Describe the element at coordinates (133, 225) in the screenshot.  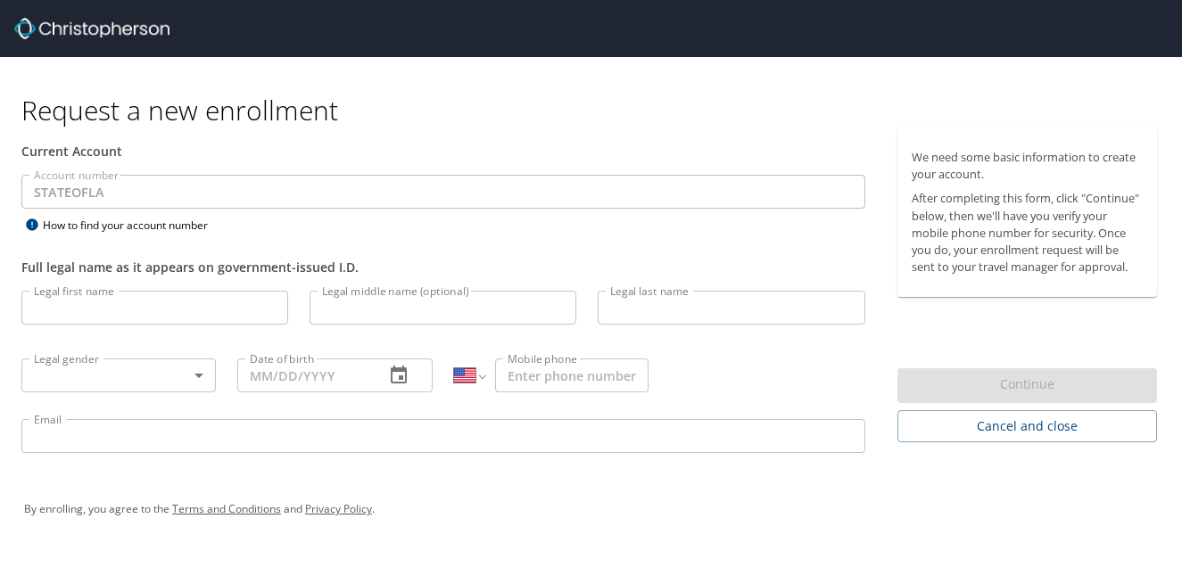
I see `div: How to find your account number` at that location.